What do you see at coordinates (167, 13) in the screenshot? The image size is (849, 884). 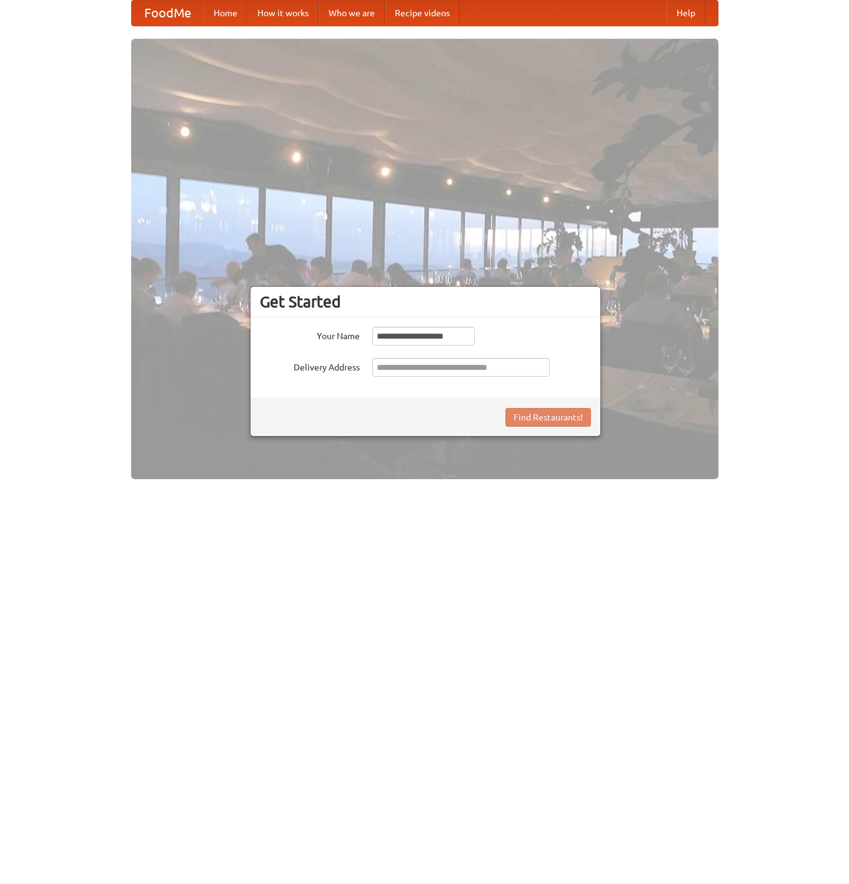 I see `a: FoodMe` at bounding box center [167, 13].